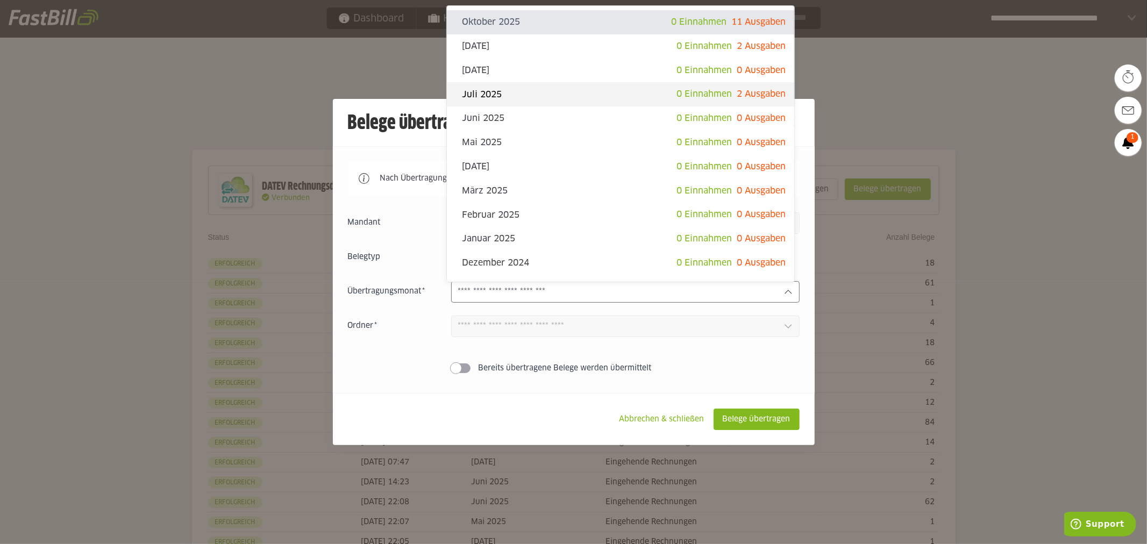 Image resolution: width=1147 pixels, height=544 pixels. I want to click on span: Support, so click(41, 12).